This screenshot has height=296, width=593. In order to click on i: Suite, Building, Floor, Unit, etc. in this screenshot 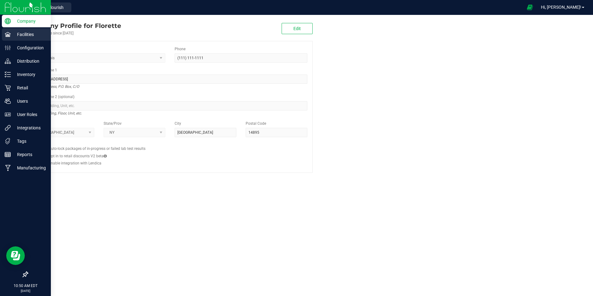, I will do `click(57, 113)`.